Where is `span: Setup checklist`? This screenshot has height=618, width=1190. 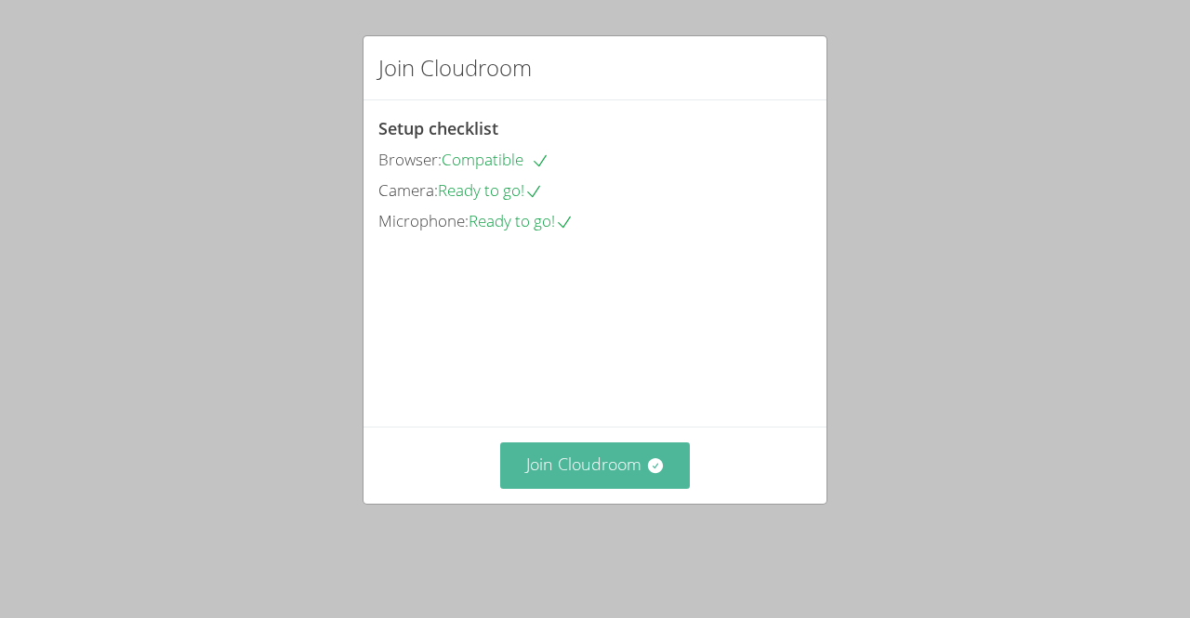 span: Setup checklist is located at coordinates (438, 128).